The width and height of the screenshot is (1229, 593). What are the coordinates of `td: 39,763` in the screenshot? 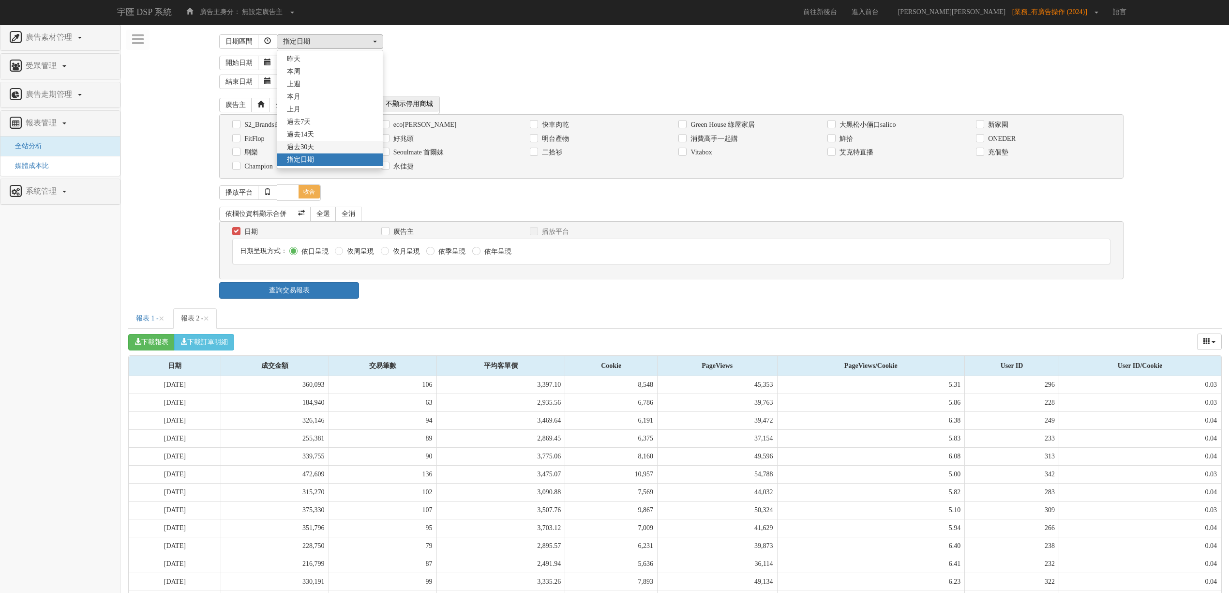 It's located at (717, 402).